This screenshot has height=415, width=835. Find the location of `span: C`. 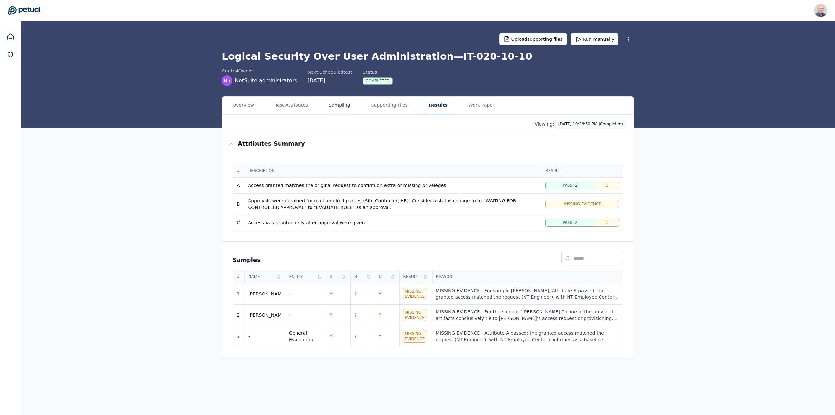

span: C is located at coordinates (384, 276).